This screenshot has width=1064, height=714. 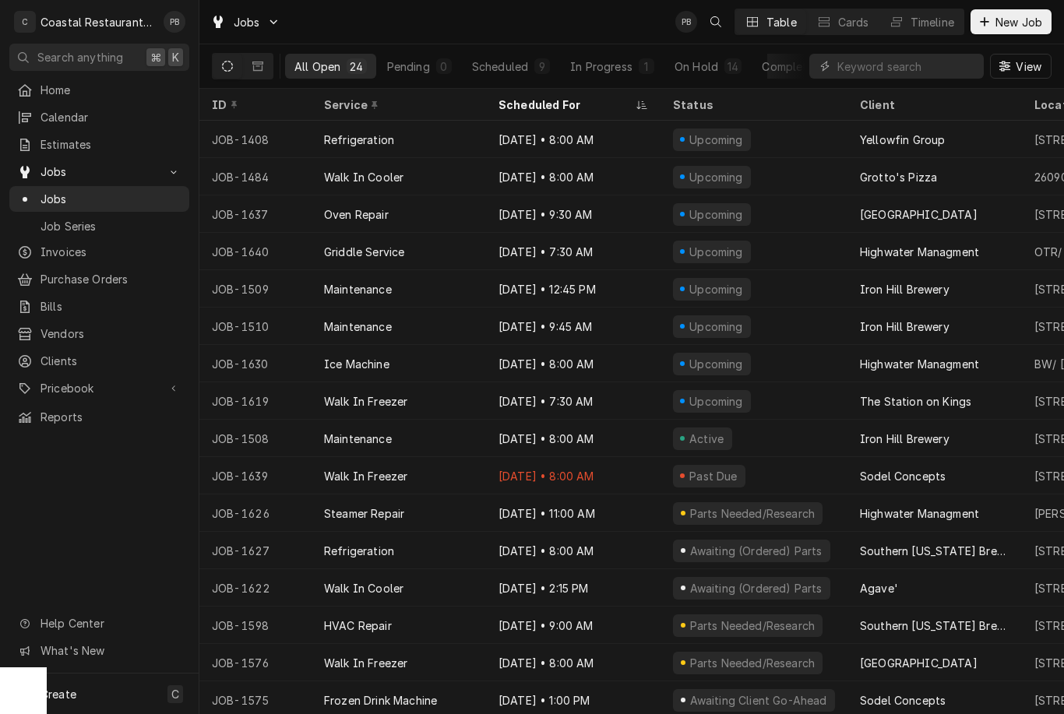 What do you see at coordinates (99, 650) in the screenshot?
I see `a: Go to What's New` at bounding box center [99, 650].